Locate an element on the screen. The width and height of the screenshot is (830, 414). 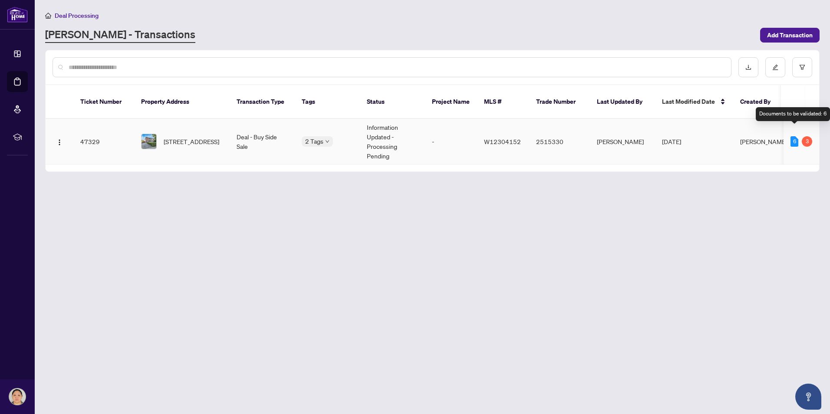
th: Trade Number is located at coordinates (559, 102).